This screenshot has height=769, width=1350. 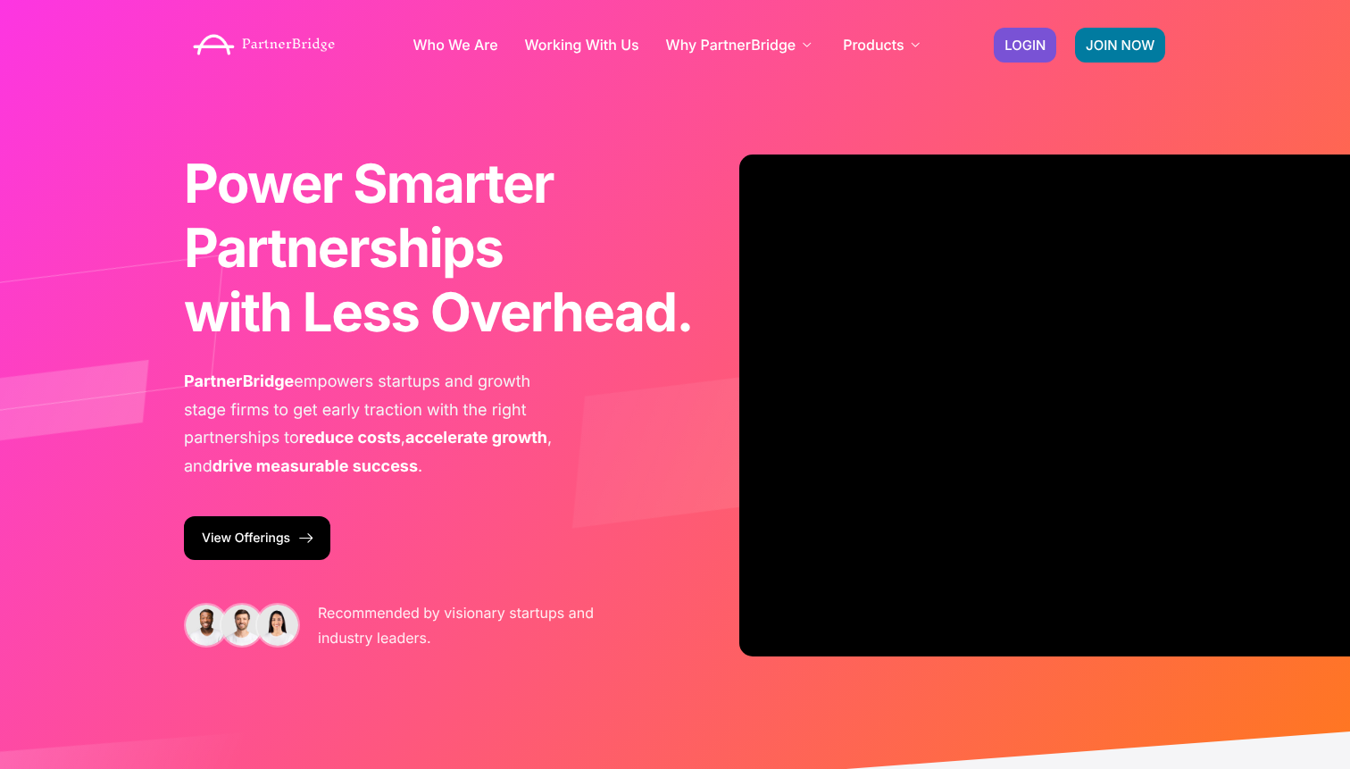 I want to click on a: Products, so click(x=883, y=45).